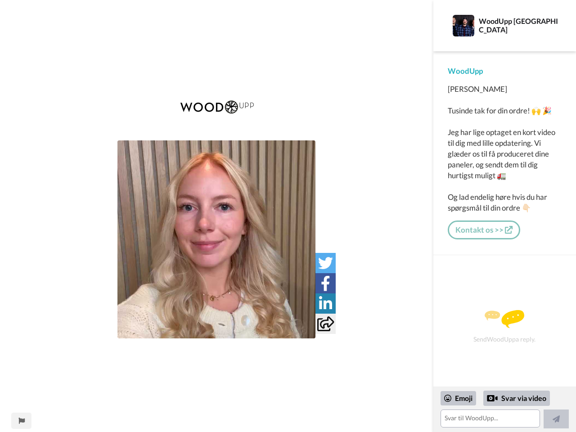 Image resolution: width=576 pixels, height=432 pixels. Describe the element at coordinates (217, 240) in the screenshot. I see `img: 9493356b-5c38-49ed-be65-effffeee45a7-thumb.jpg` at that location.